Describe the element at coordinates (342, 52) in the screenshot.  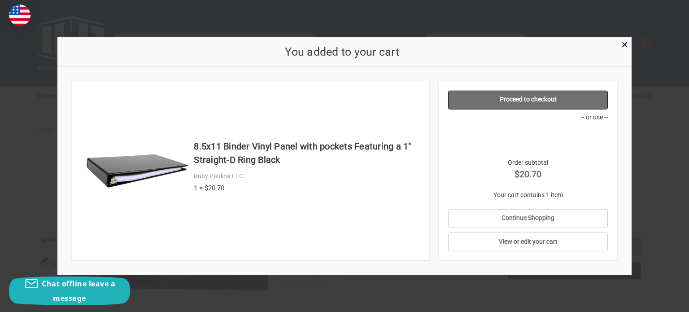
I see `h2: You added to your cart` at that location.